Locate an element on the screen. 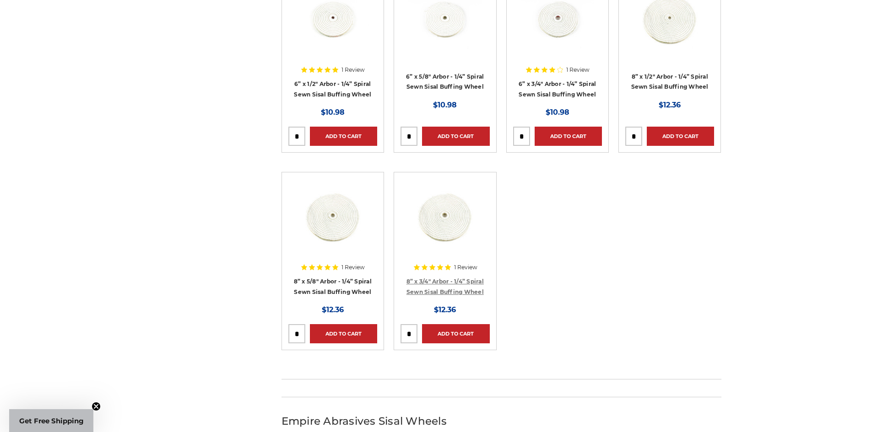 This screenshot has width=872, height=432. div: Get Free ShippingClose teaser is located at coordinates (51, 421).